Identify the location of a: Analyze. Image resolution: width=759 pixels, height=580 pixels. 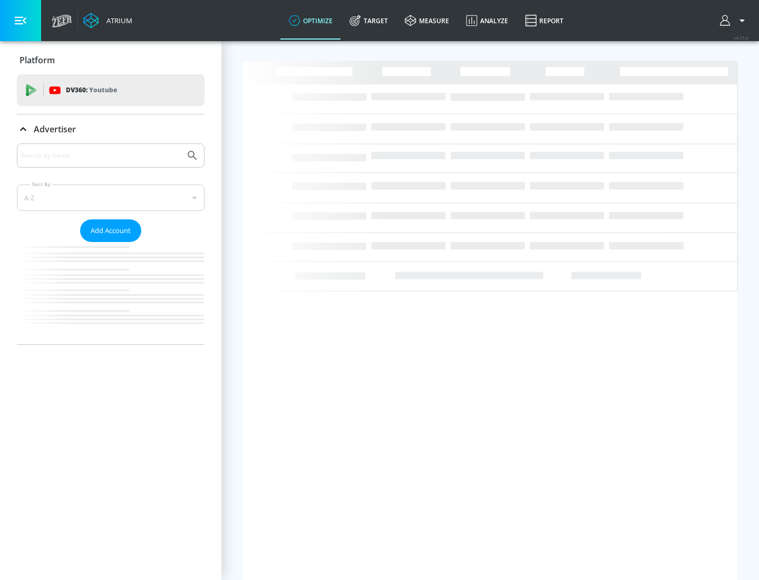
(487, 21).